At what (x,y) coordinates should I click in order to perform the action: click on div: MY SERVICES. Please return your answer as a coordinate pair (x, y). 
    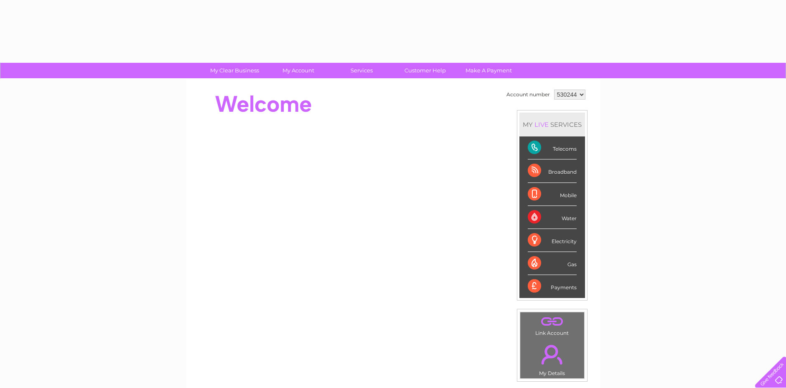
    Looking at the image, I should click on (552, 124).